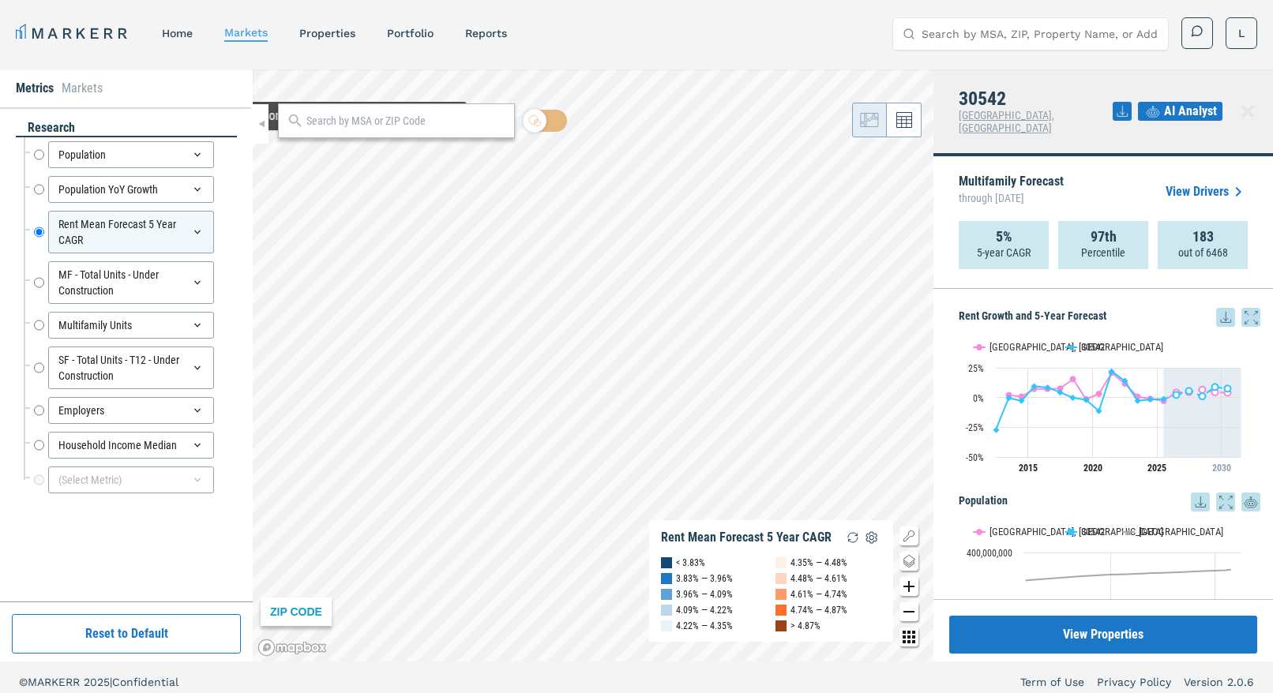  What do you see at coordinates (1009, 398) in the screenshot?
I see `path: Friday, 28 Jun, 20:00, -0.41. 30542.` at bounding box center [1009, 398].